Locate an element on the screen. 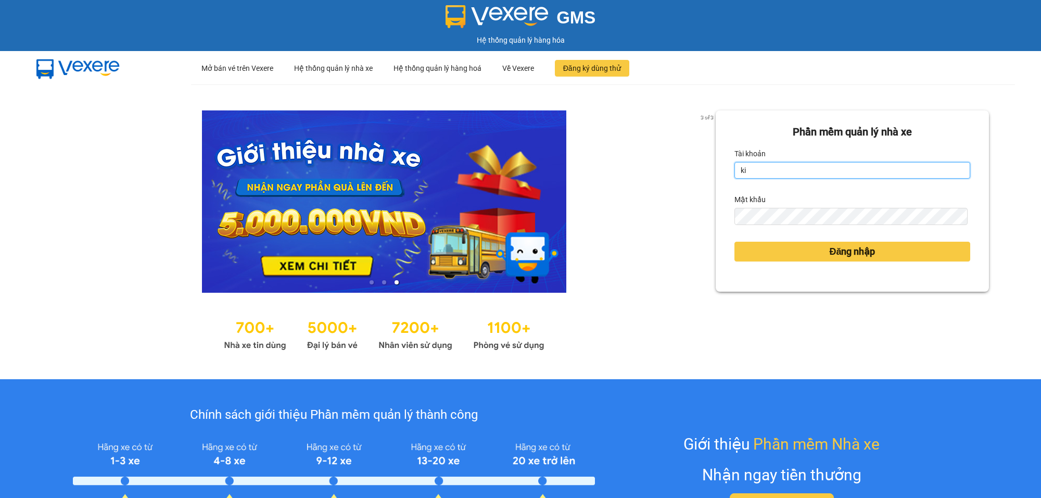 The image size is (1041, 498). button: Đăng nhập is located at coordinates (852, 251).